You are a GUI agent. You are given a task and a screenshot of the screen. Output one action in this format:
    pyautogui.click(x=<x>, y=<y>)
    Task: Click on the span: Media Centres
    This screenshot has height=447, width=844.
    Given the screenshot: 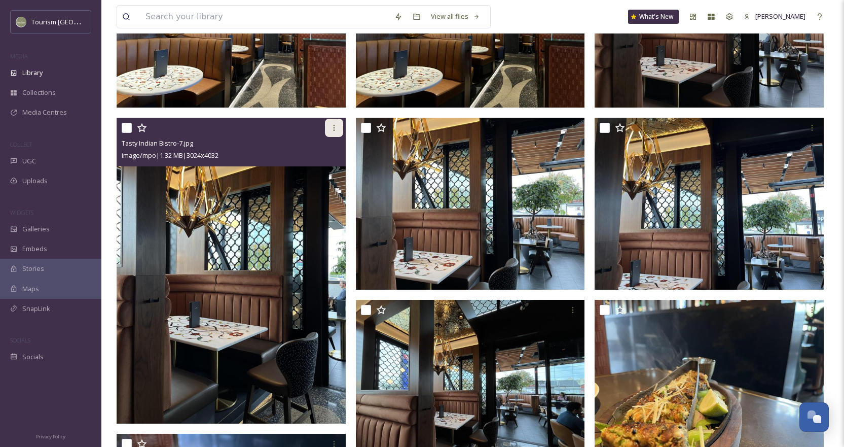 What is the action you would take?
    pyautogui.click(x=45, y=112)
    